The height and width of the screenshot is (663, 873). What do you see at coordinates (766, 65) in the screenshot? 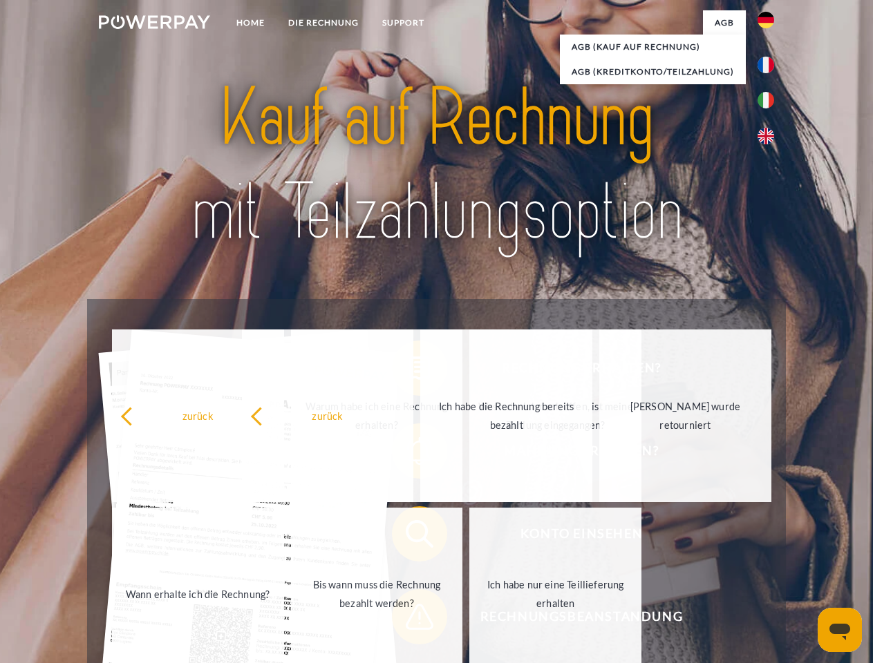
I see `img: fr` at bounding box center [766, 65].